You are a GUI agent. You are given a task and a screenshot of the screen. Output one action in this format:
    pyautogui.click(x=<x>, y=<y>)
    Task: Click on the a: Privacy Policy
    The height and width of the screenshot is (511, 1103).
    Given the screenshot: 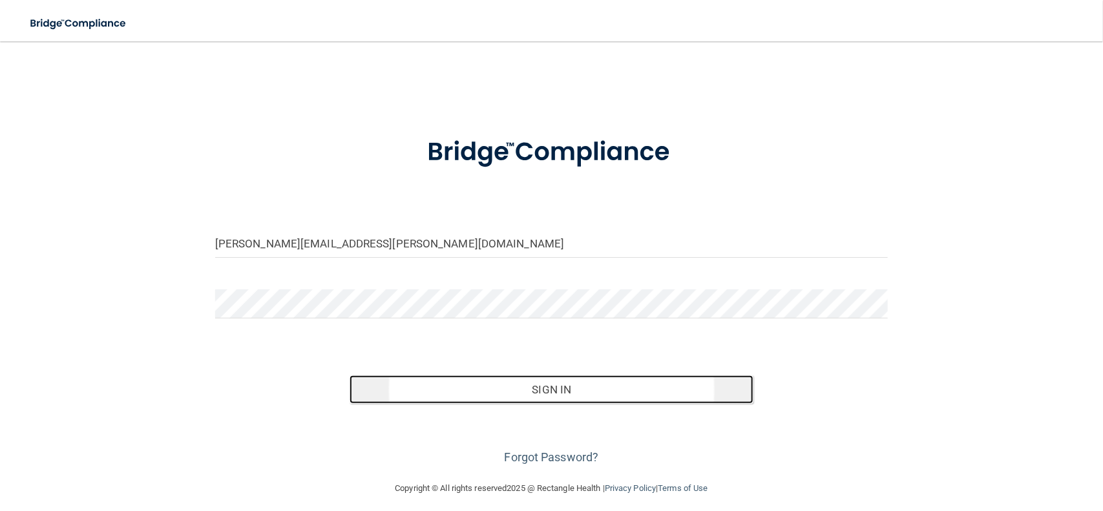 What is the action you would take?
    pyautogui.click(x=630, y=488)
    